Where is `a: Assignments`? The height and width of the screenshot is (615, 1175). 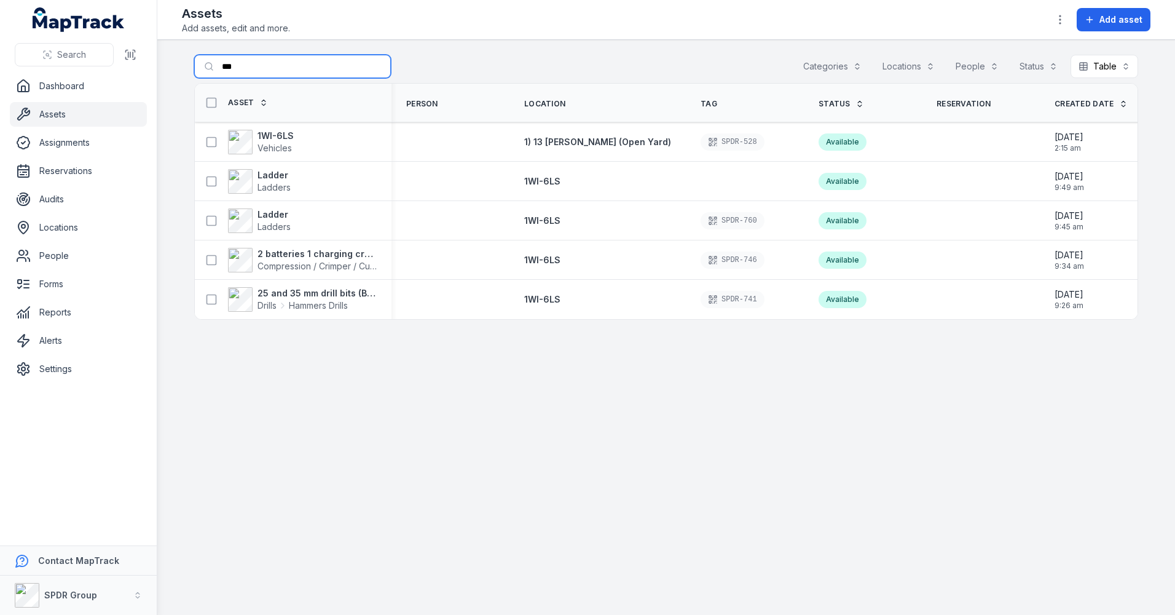 a: Assignments is located at coordinates (78, 143).